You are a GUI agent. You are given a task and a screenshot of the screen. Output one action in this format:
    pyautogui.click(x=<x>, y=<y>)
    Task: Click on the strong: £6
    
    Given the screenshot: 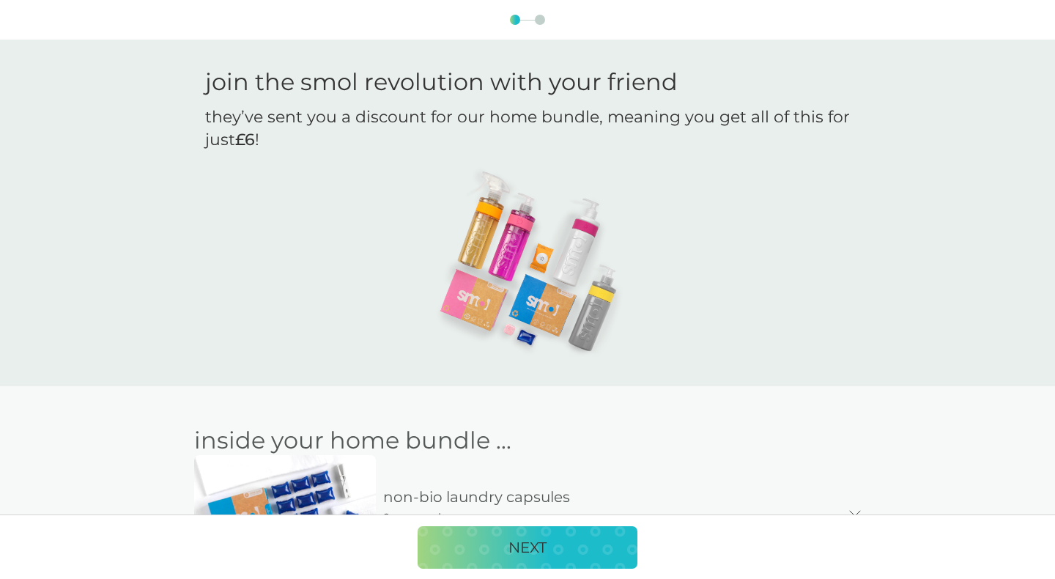 What is the action you would take?
    pyautogui.click(x=245, y=139)
    